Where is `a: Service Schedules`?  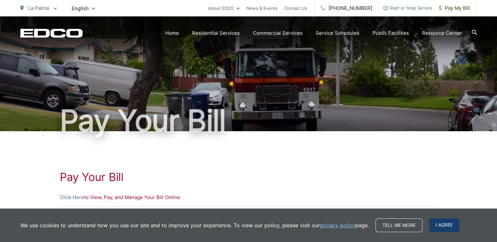
a: Service Schedules is located at coordinates (337, 33).